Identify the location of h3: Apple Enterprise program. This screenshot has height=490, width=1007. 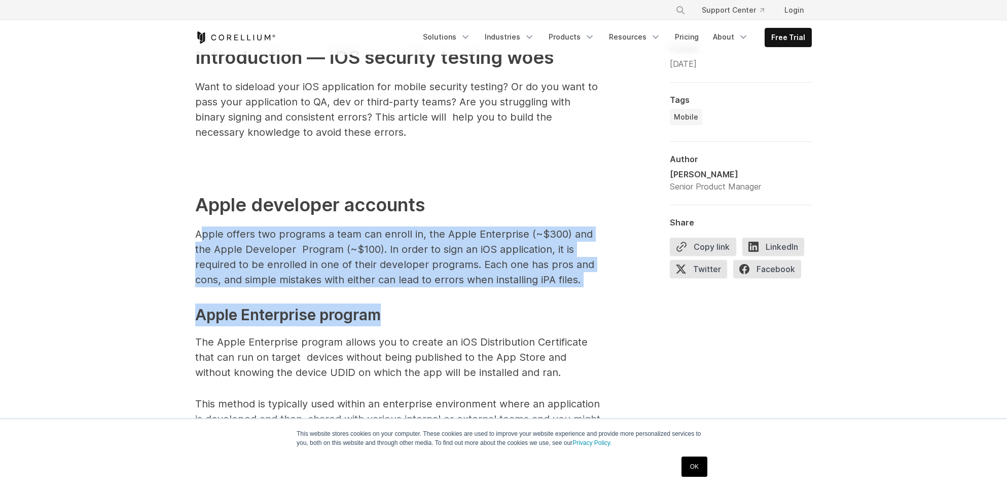
(398, 315).